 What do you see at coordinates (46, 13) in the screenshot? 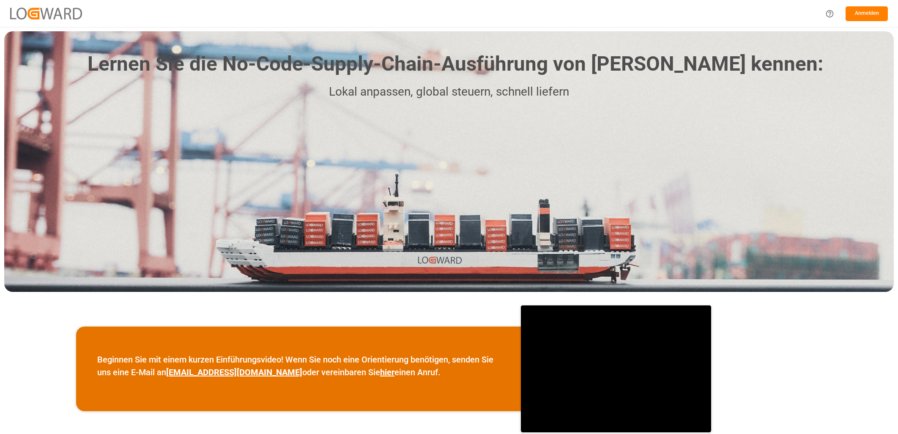
I see `img: Logward_new_orange.png` at bounding box center [46, 13].